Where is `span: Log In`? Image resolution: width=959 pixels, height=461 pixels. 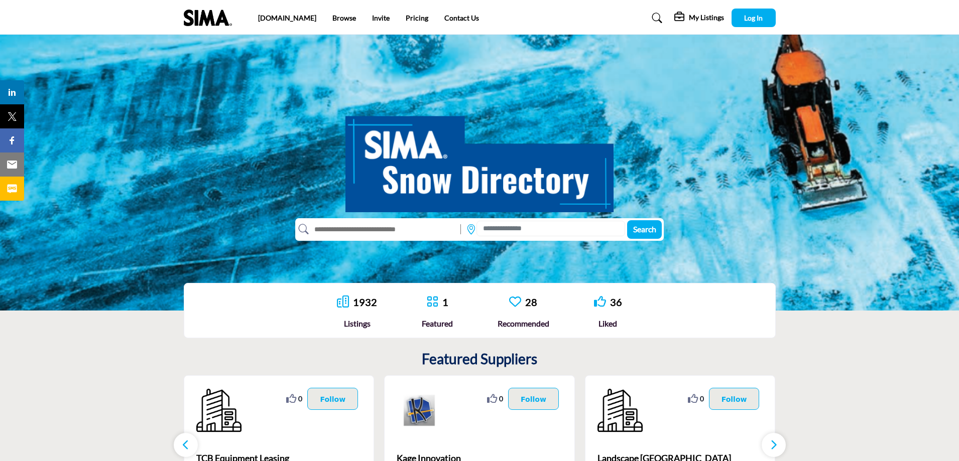 span: Log In is located at coordinates (753, 18).